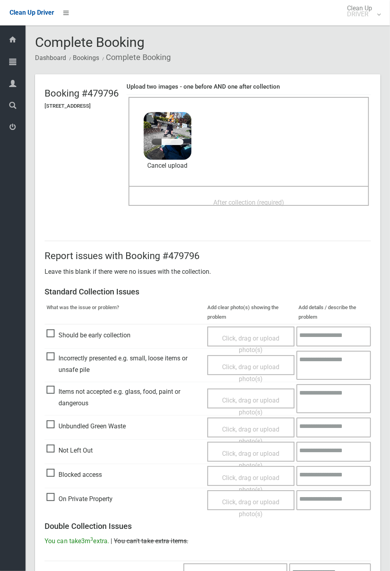 The image size is (390, 571). Describe the element at coordinates (86, 427) in the screenshot. I see `span: Unbundled Green Waste` at that location.